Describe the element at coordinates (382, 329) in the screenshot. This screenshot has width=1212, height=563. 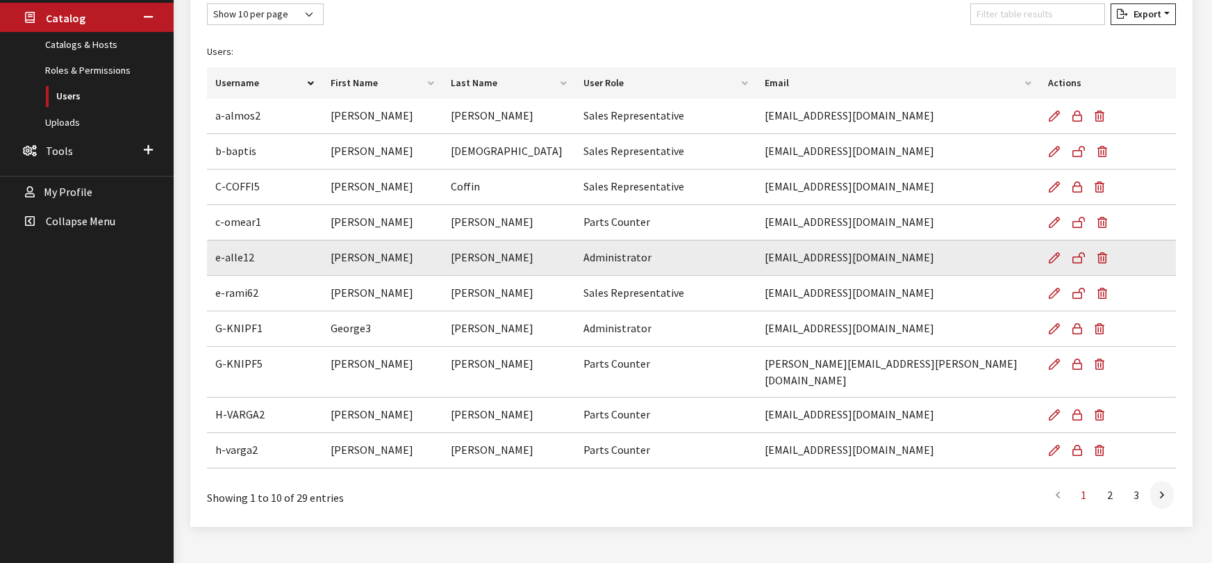
I see `td: George3` at that location.